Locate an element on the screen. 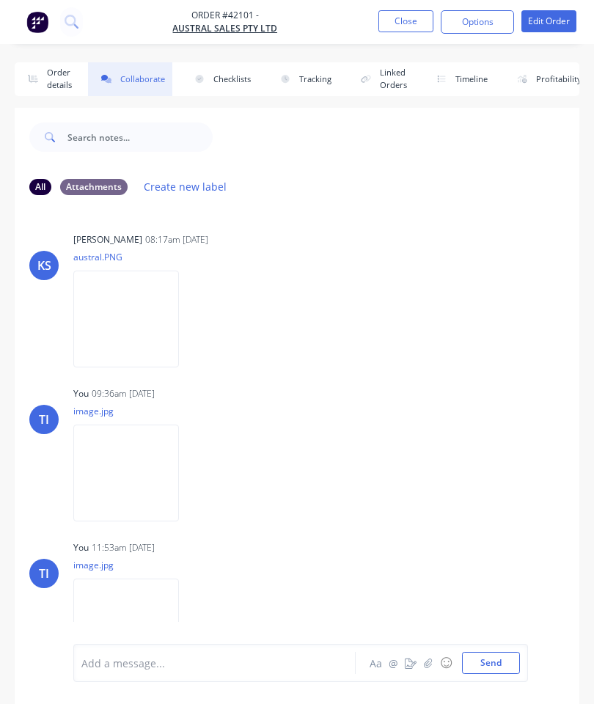  span: Order #42101 - is located at coordinates (224, 15).